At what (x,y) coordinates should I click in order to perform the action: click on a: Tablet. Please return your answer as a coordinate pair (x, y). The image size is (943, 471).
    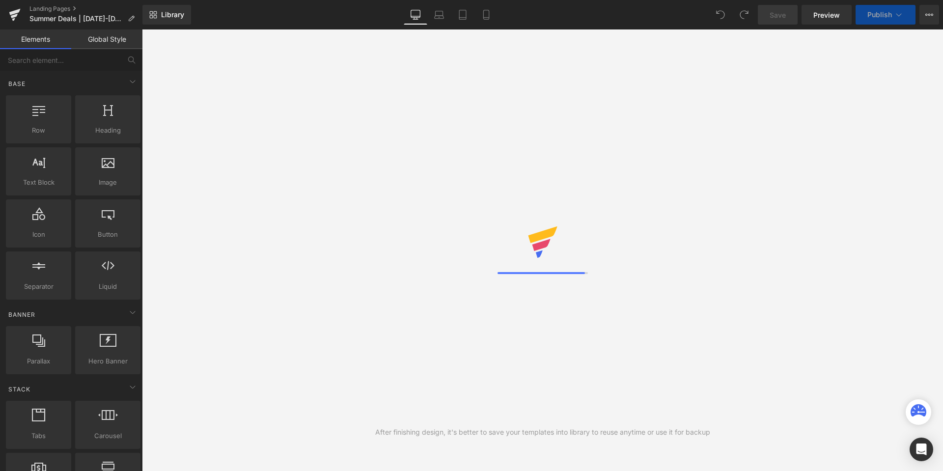
    Looking at the image, I should click on (463, 15).